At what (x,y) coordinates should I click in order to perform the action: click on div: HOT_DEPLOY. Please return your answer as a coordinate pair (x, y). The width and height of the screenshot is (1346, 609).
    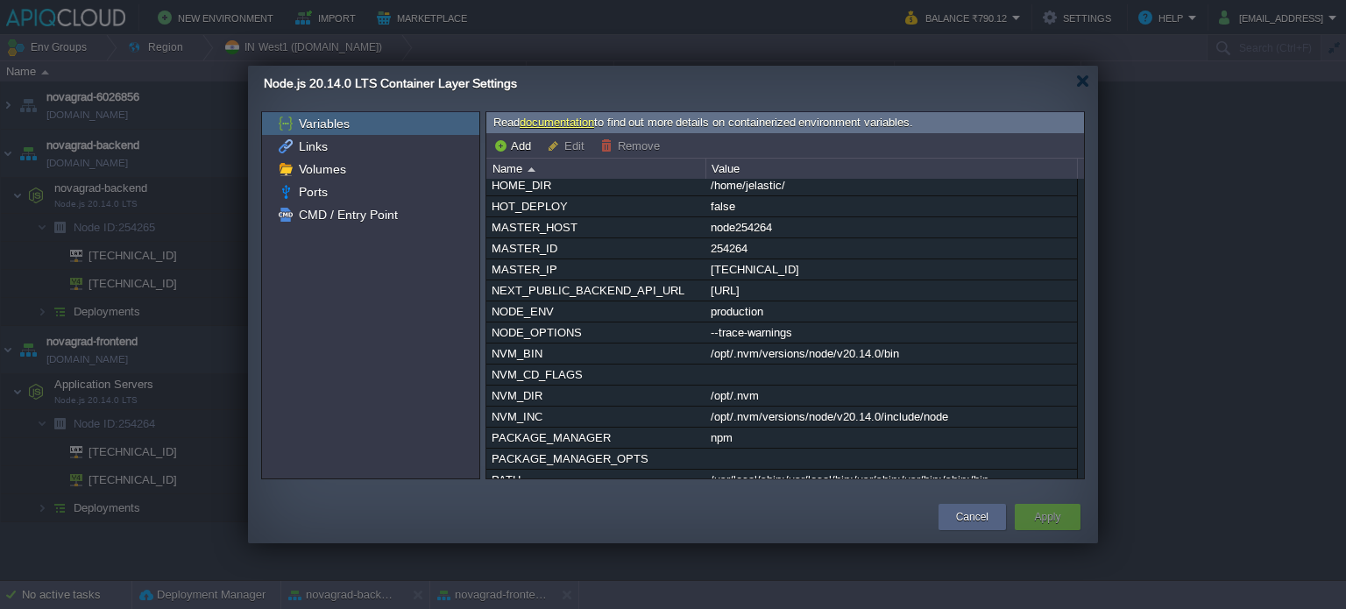
    Looking at the image, I should click on (596, 206).